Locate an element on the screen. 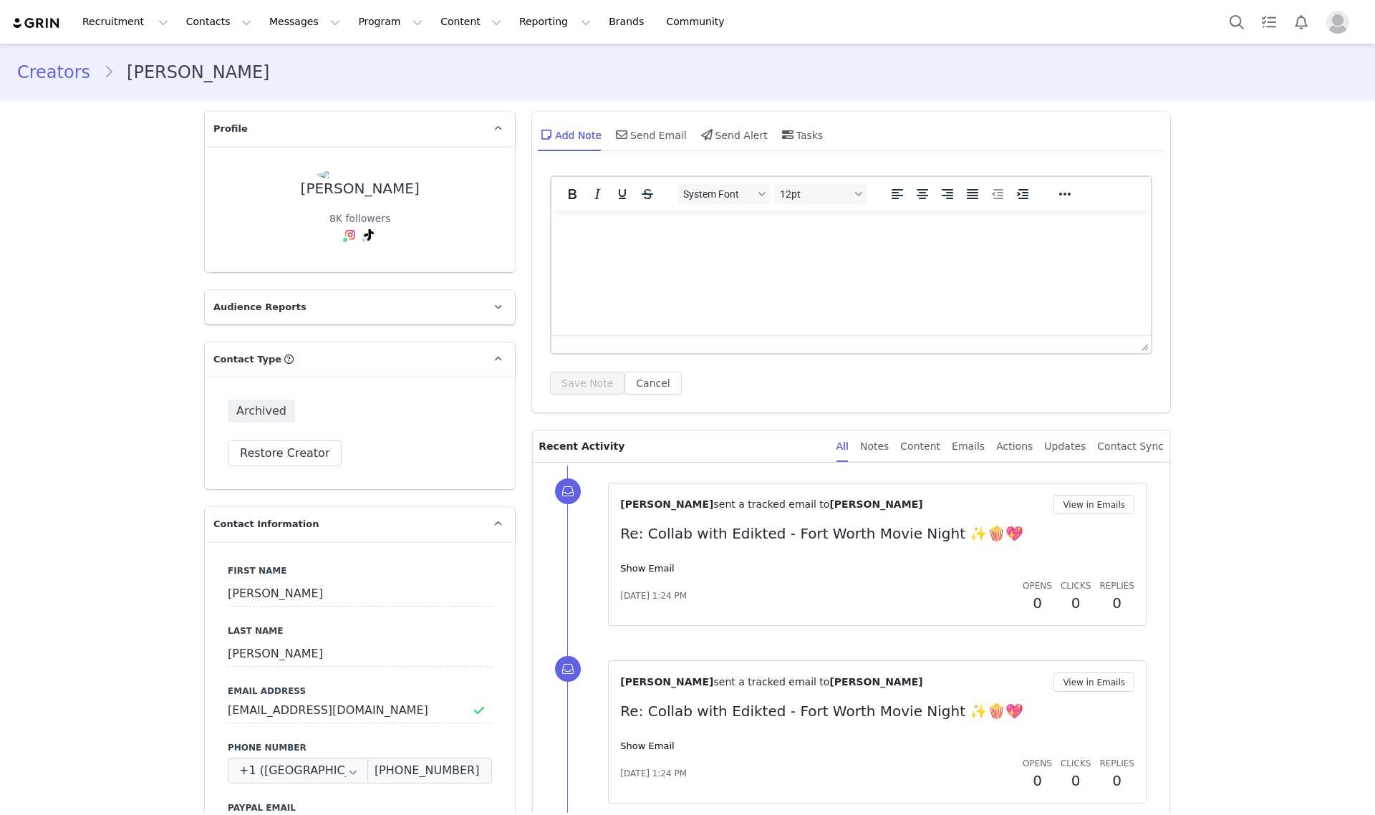 Image resolution: width=1375 pixels, height=815 pixels. div: 8K followers is located at coordinates (360, 218).